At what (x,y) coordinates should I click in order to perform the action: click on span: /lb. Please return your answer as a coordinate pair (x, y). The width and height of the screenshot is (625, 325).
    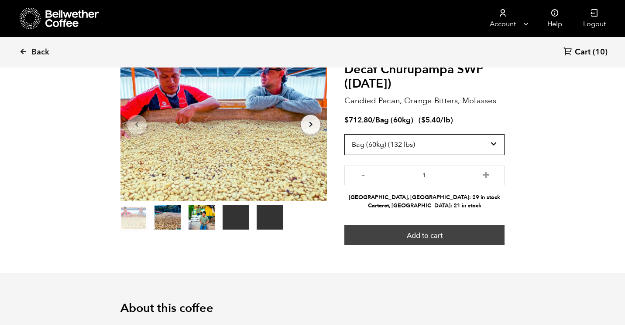
    Looking at the image, I should click on (445, 120).